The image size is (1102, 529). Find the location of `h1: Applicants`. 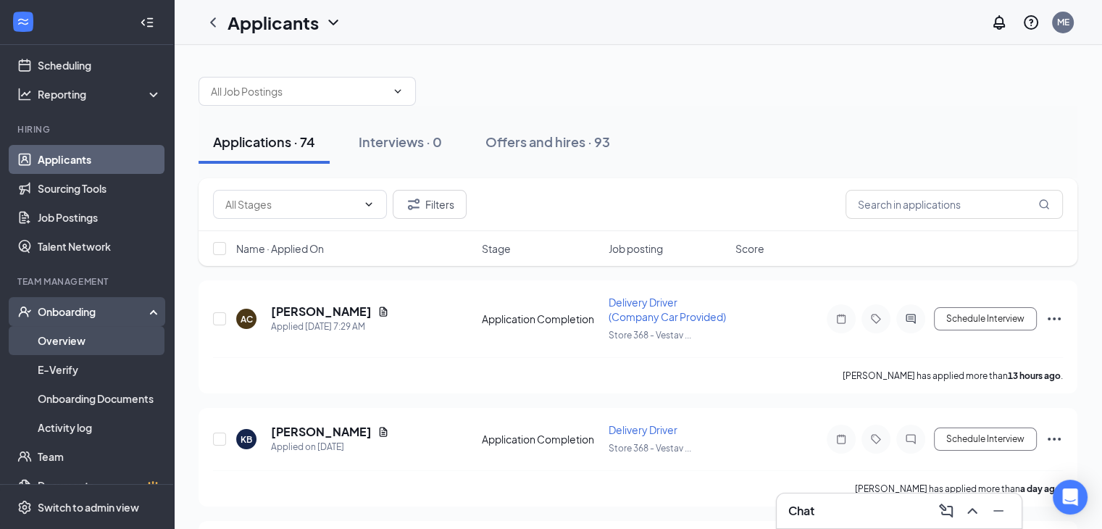

h1: Applicants is located at coordinates (273, 22).